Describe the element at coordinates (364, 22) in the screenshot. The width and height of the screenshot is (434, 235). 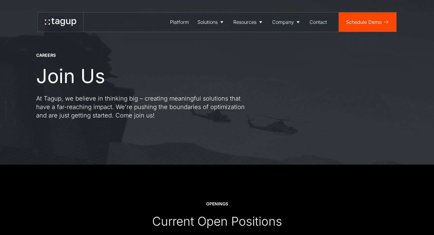
I see `div: Schedule Demo` at that location.